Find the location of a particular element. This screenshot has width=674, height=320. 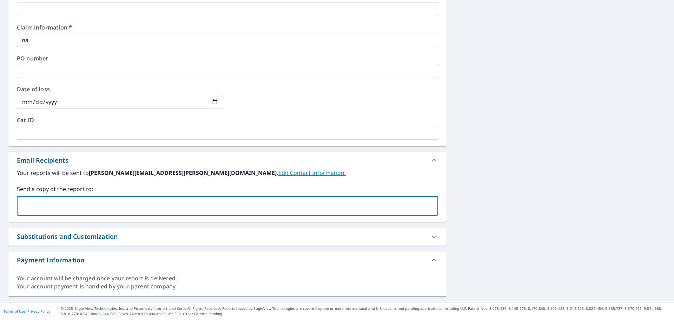

div: Your account will be charged once your report is delivered. is located at coordinates (227, 278).